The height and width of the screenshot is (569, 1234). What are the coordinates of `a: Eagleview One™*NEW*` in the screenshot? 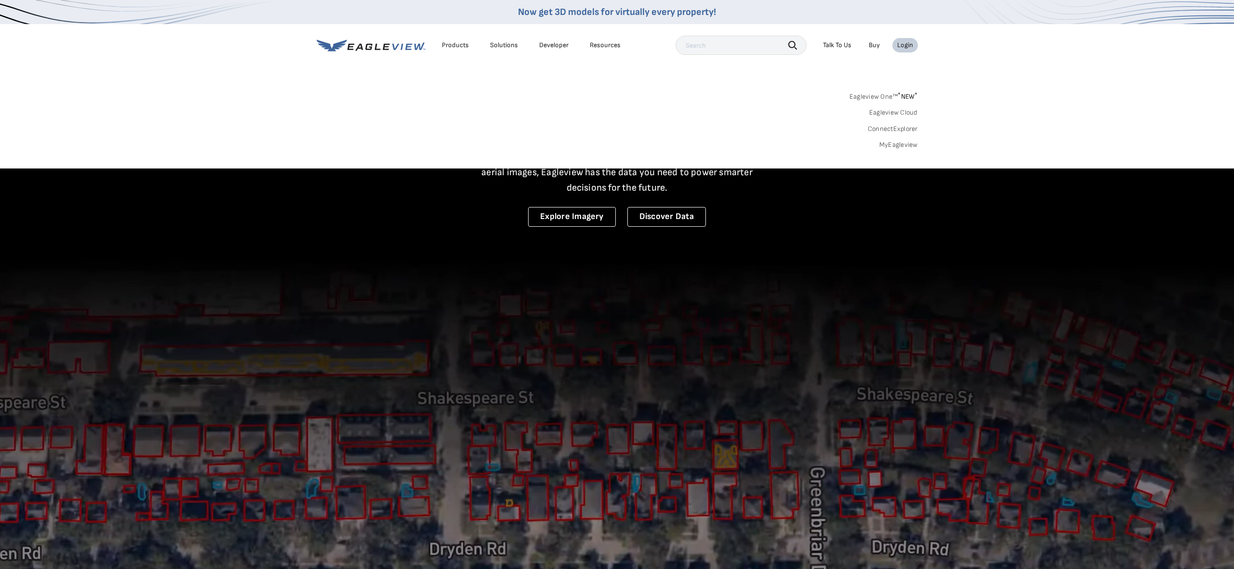 It's located at (883, 95).